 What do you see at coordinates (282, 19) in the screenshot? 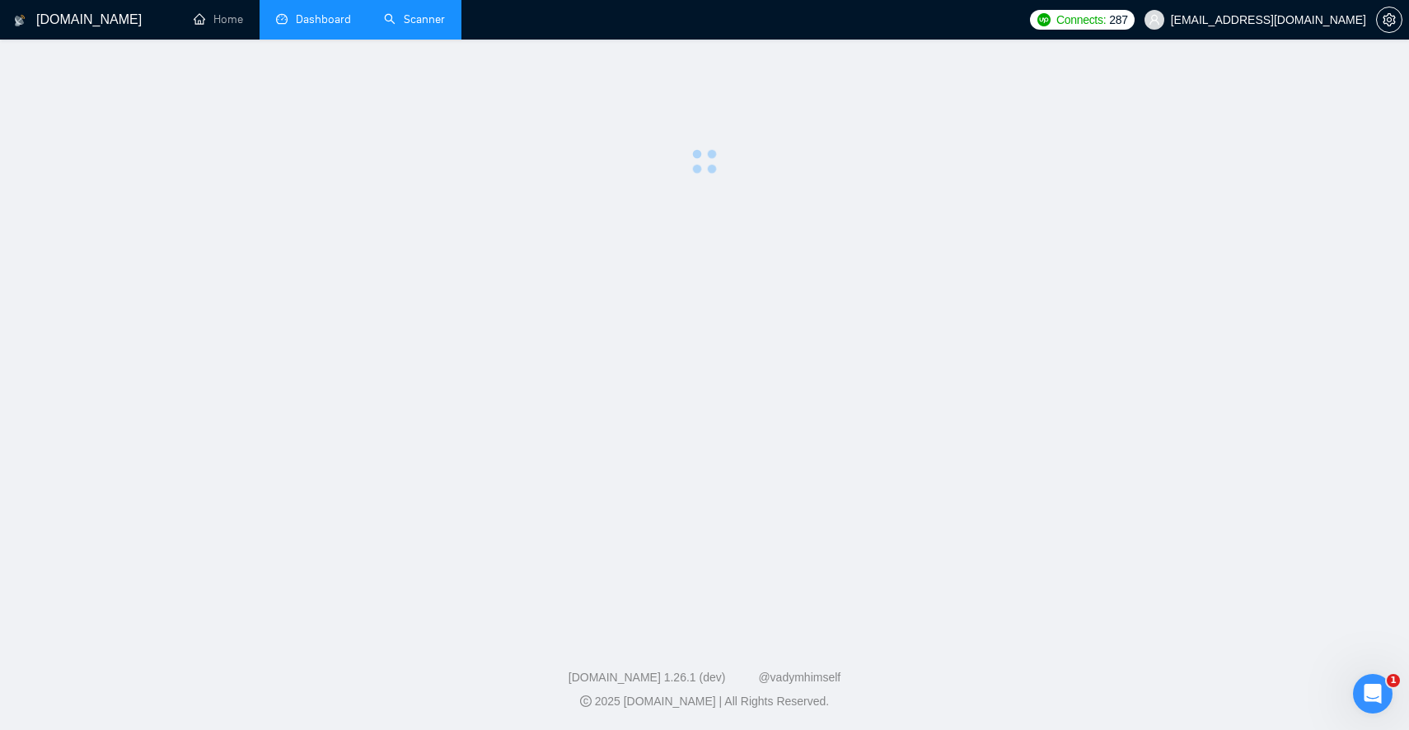
I see `span: dashboard` at bounding box center [282, 19].